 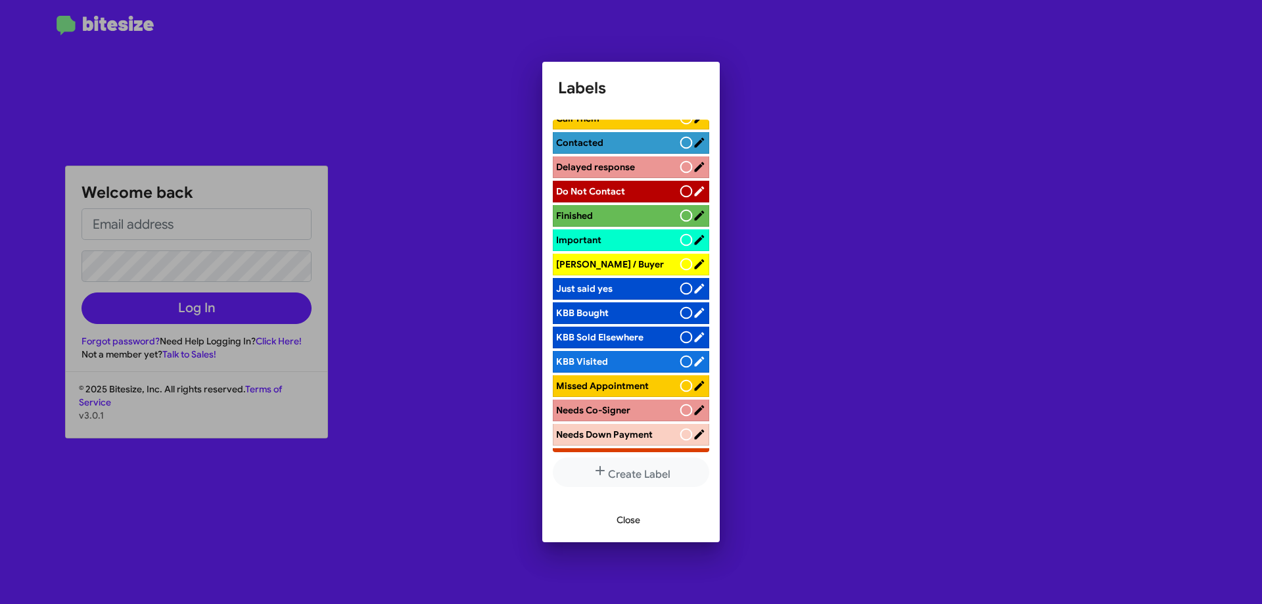 What do you see at coordinates (602, 386) in the screenshot?
I see `span: Missed Appointment` at bounding box center [602, 386].